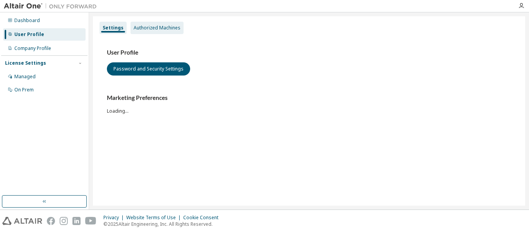 Image resolution: width=529 pixels, height=232 pixels. Describe the element at coordinates (203, 217) in the screenshot. I see `div: Cookie Consent` at that location.